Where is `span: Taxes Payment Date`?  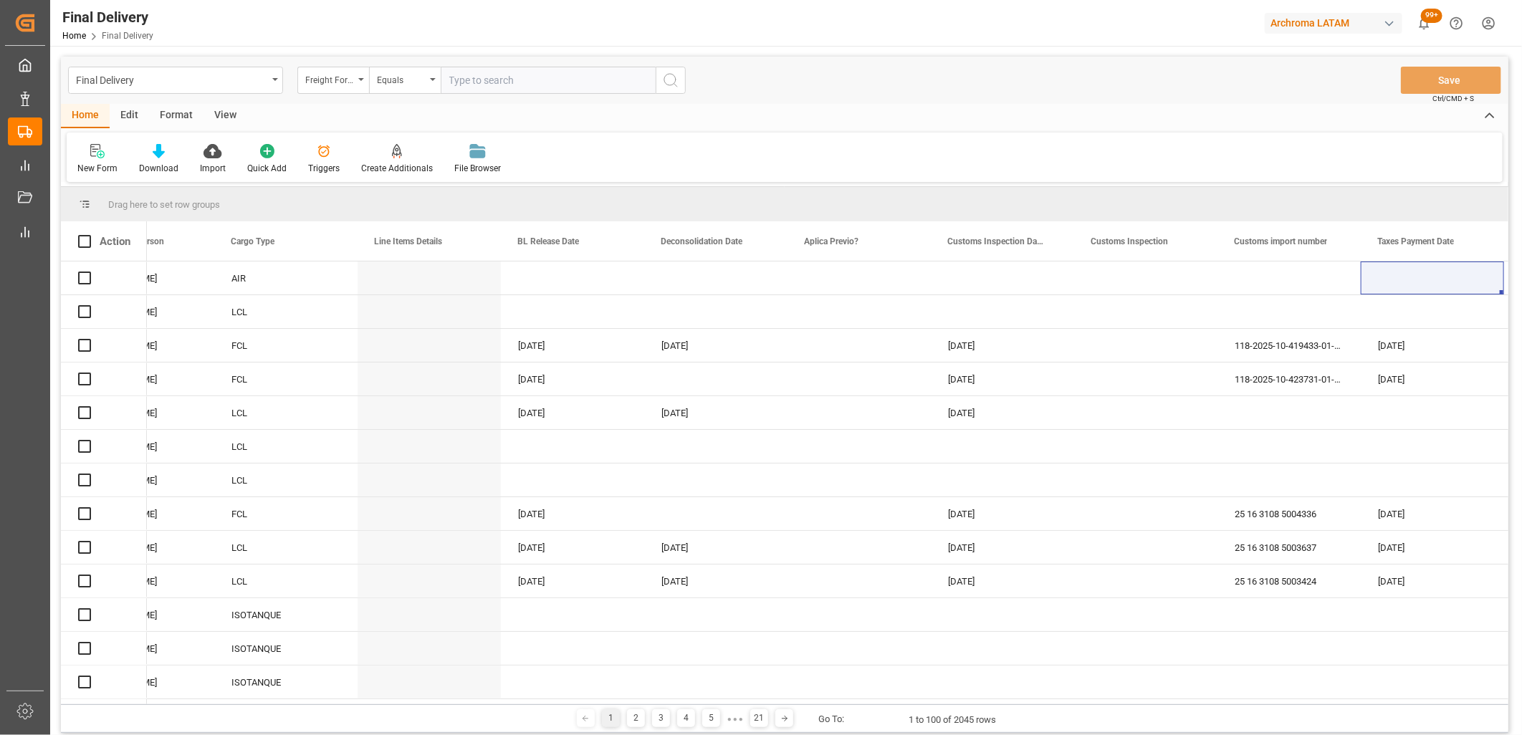 span: Taxes Payment Date is located at coordinates (1415, 241).